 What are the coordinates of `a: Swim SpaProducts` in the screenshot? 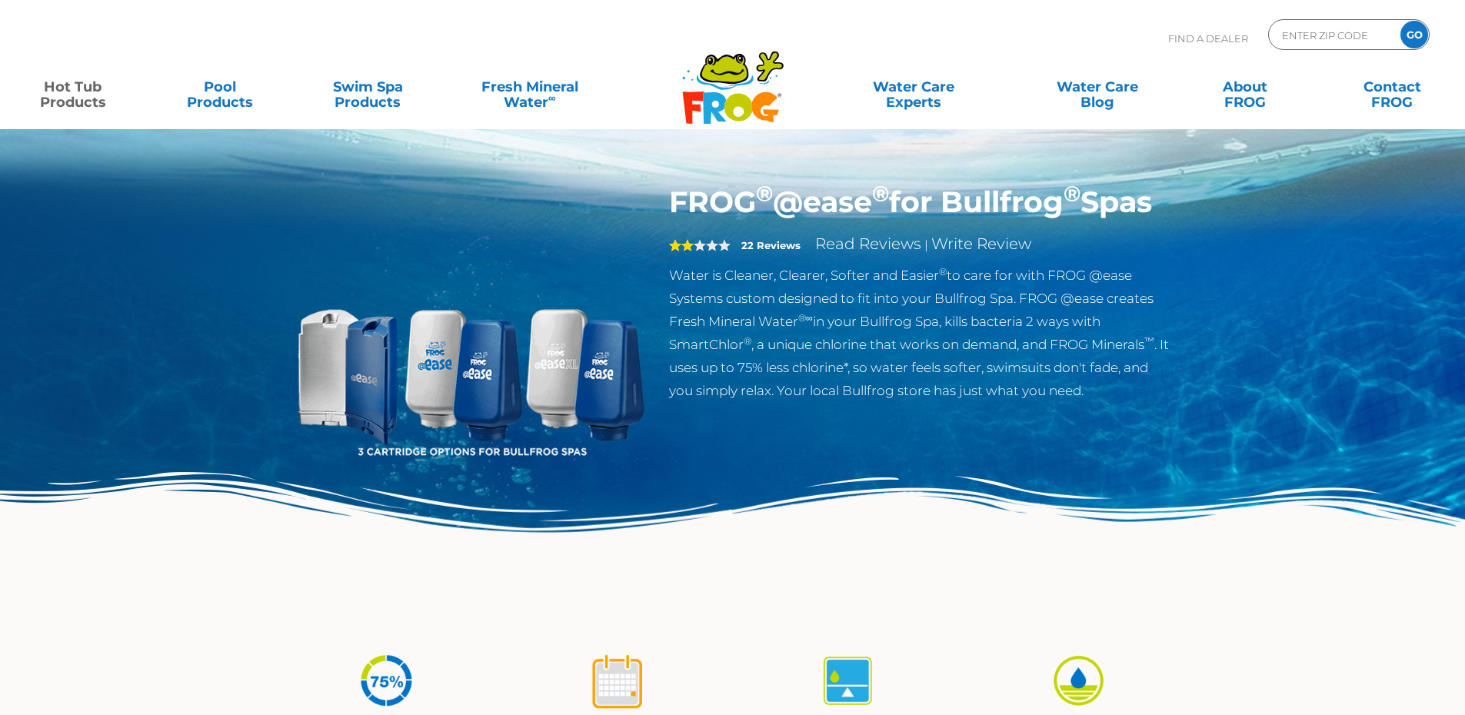 It's located at (368, 87).